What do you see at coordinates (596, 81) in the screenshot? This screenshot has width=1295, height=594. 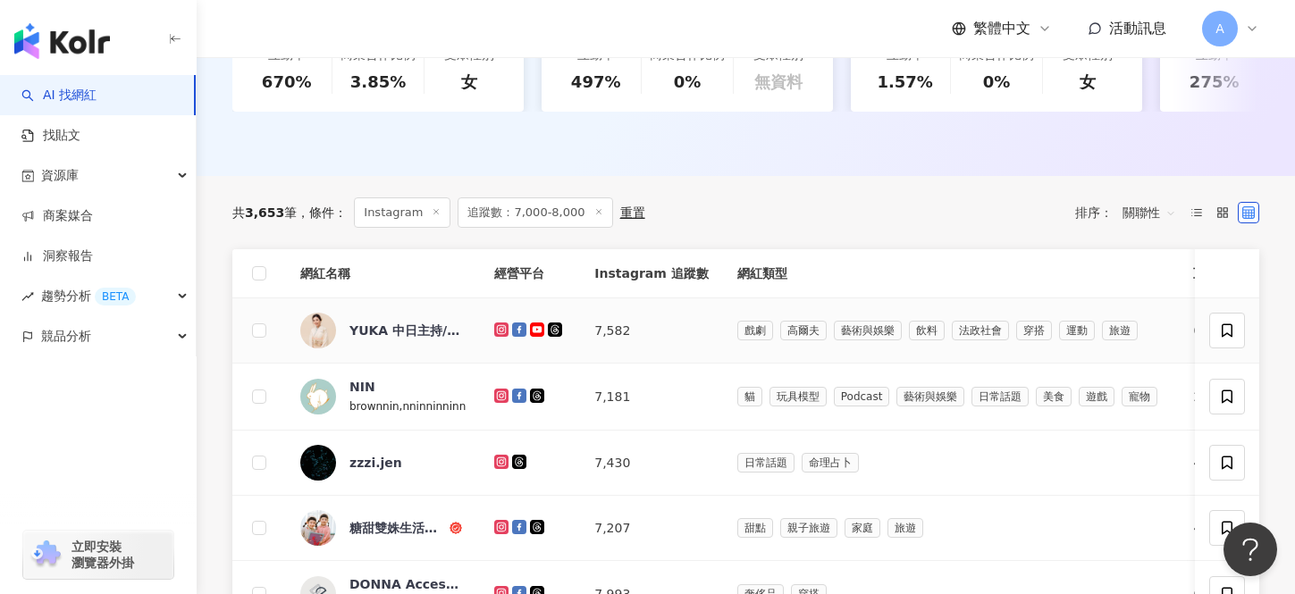 I see `div: 497%` at bounding box center [596, 81].